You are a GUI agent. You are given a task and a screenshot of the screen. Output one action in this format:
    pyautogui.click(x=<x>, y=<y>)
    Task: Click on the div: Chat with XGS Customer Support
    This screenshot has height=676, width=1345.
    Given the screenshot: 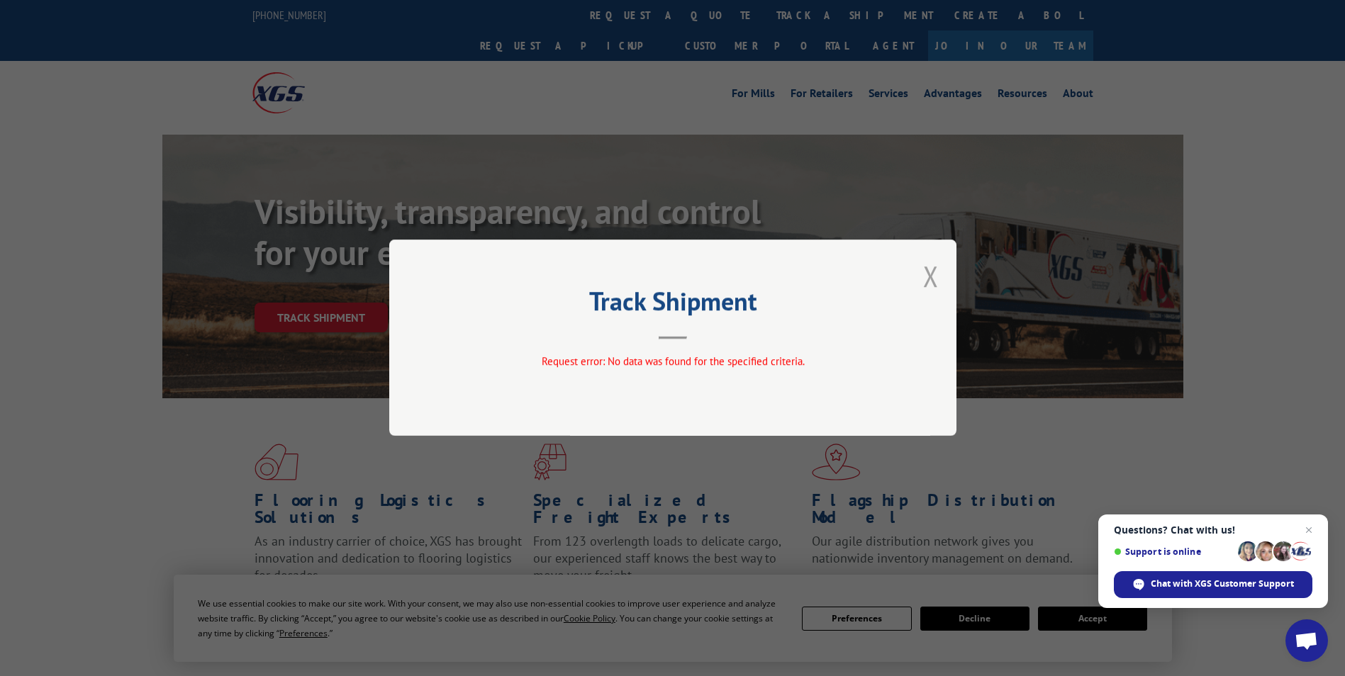 What is the action you would take?
    pyautogui.click(x=1213, y=585)
    